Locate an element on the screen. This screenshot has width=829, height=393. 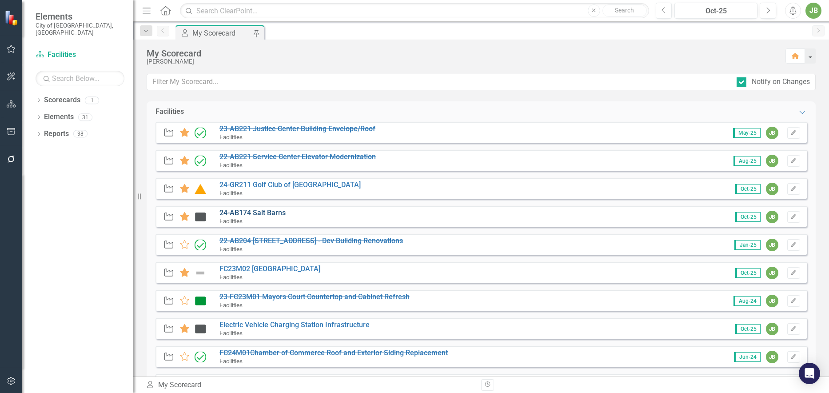
span: Jun-24 is located at coordinates (747, 357).